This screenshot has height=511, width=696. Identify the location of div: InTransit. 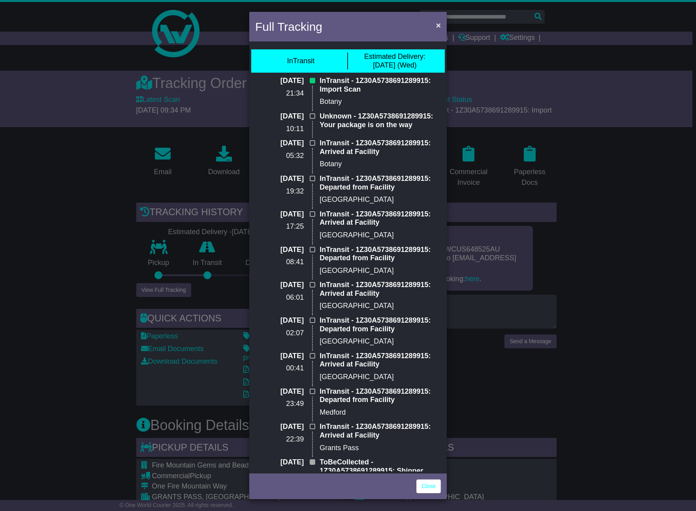
(301, 61).